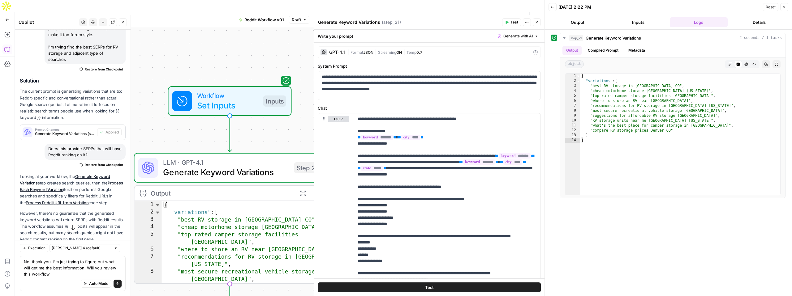 The image size is (792, 296). What do you see at coordinates (73, 105) in the screenshot?
I see `p: The current prompt is generating variations that are too Reddit-specific and conversational rathe...` at bounding box center [73, 105].